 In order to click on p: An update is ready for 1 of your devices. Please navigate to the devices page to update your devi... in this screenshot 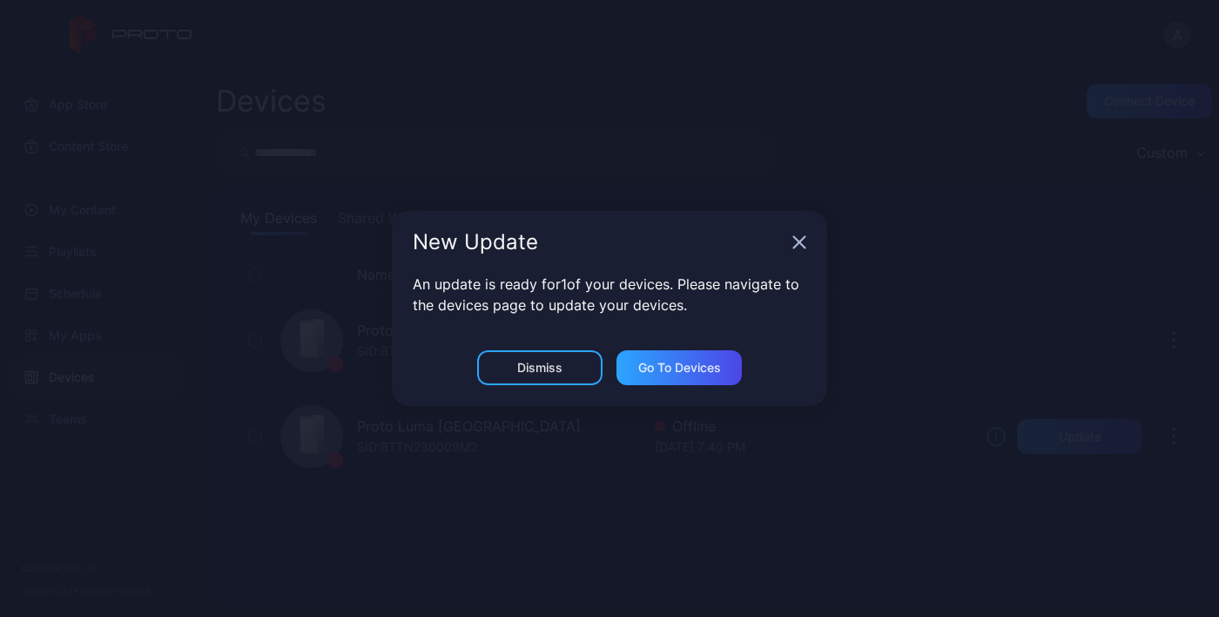, I will do `click(610, 294)`.